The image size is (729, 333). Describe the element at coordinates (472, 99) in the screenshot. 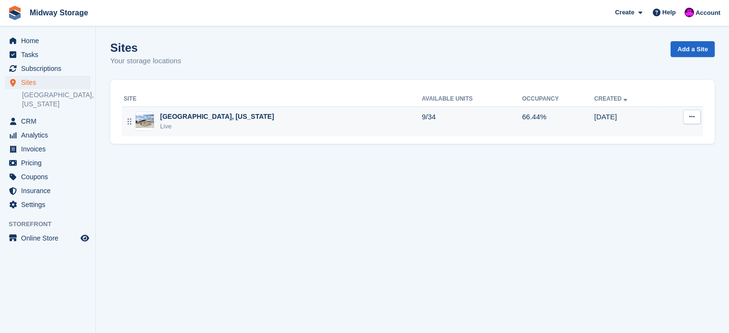

I see `th: Available Units` at that location.